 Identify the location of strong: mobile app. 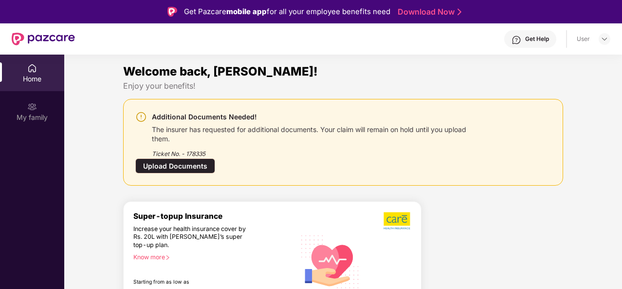
(246, 11).